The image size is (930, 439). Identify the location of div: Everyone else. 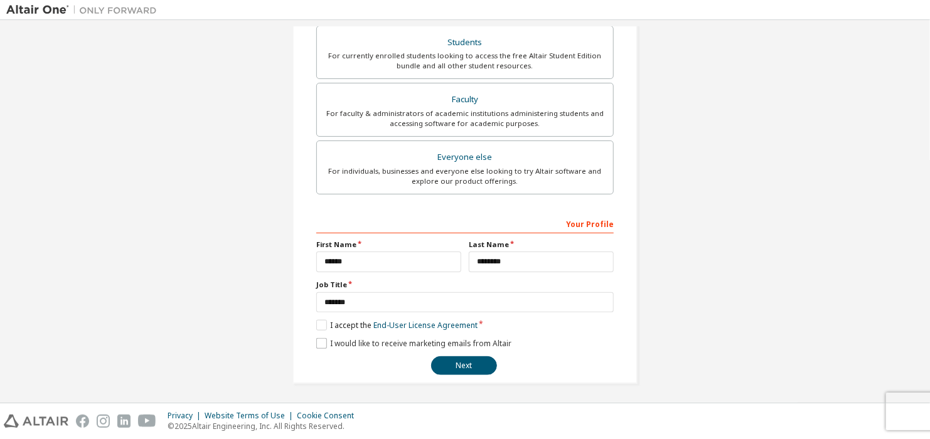
(465, 158).